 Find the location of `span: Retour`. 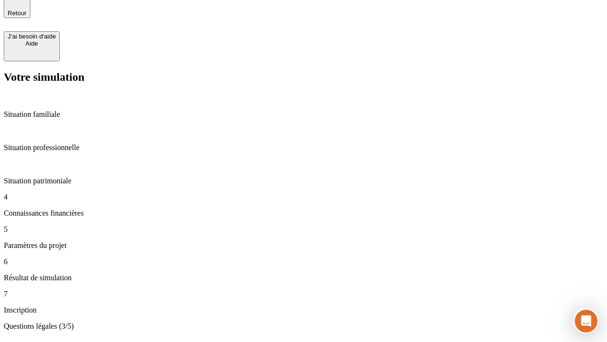

span: Retour is located at coordinates (17, 13).